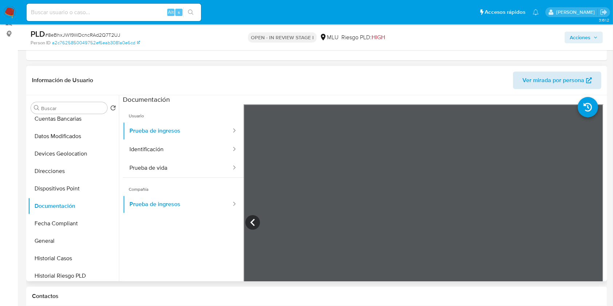 The width and height of the screenshot is (613, 306). Describe the element at coordinates (363, 37) in the screenshot. I see `span: Riesgo PLD:` at that location.